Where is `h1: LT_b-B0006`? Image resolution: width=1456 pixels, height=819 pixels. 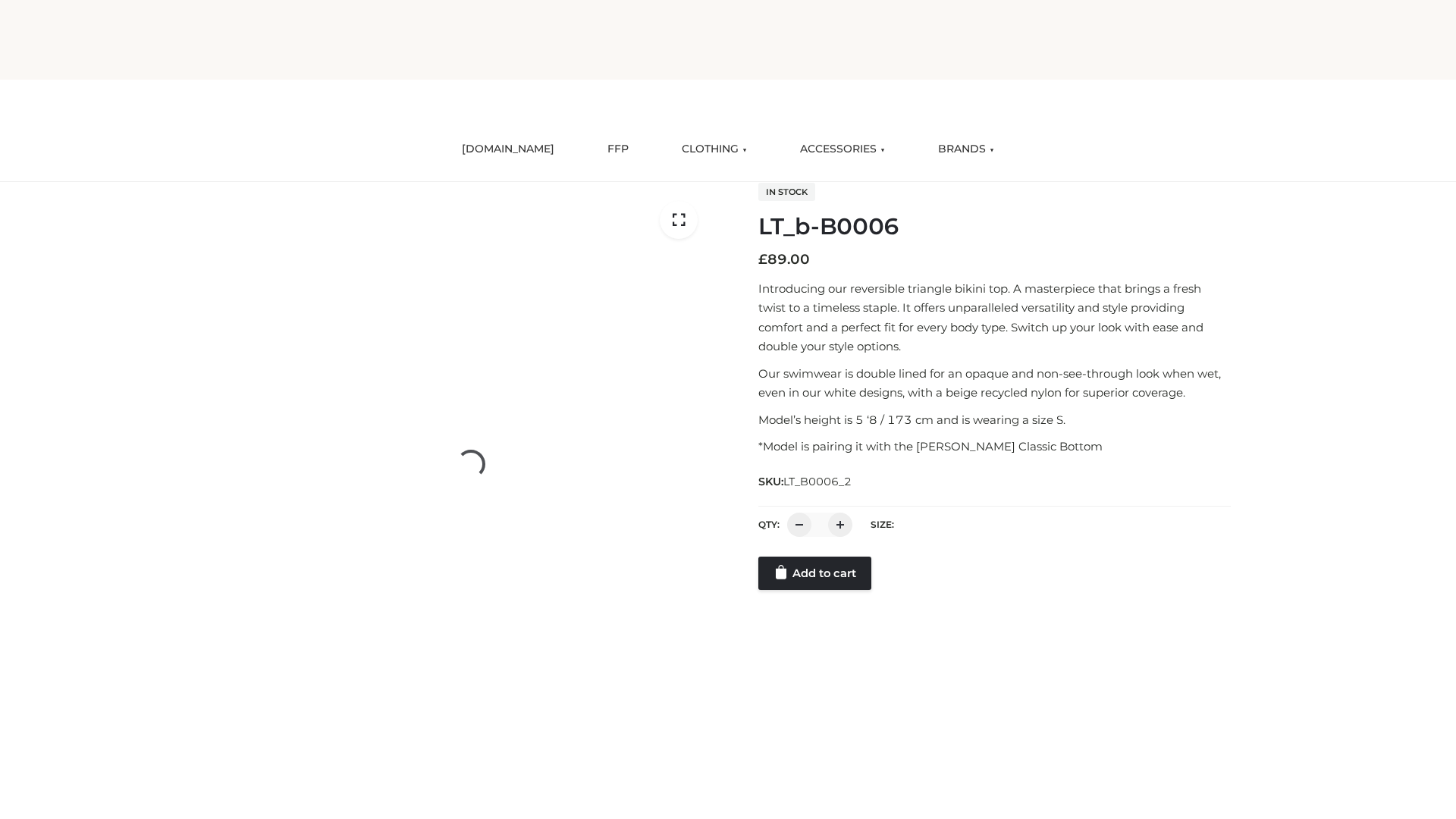
h1: LT_b-B0006 is located at coordinates (994, 227).